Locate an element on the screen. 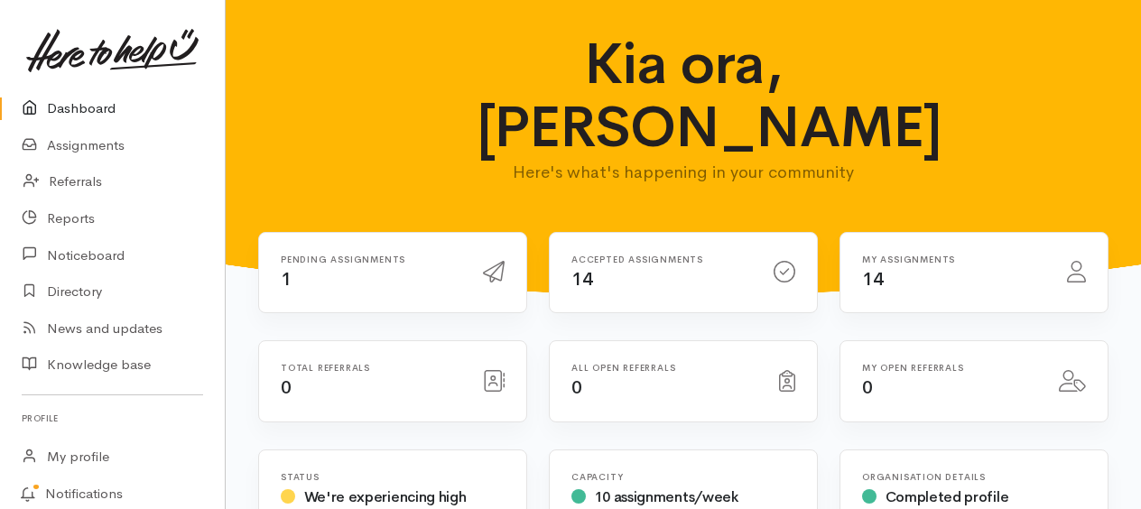  h6: Profile is located at coordinates (112, 418).